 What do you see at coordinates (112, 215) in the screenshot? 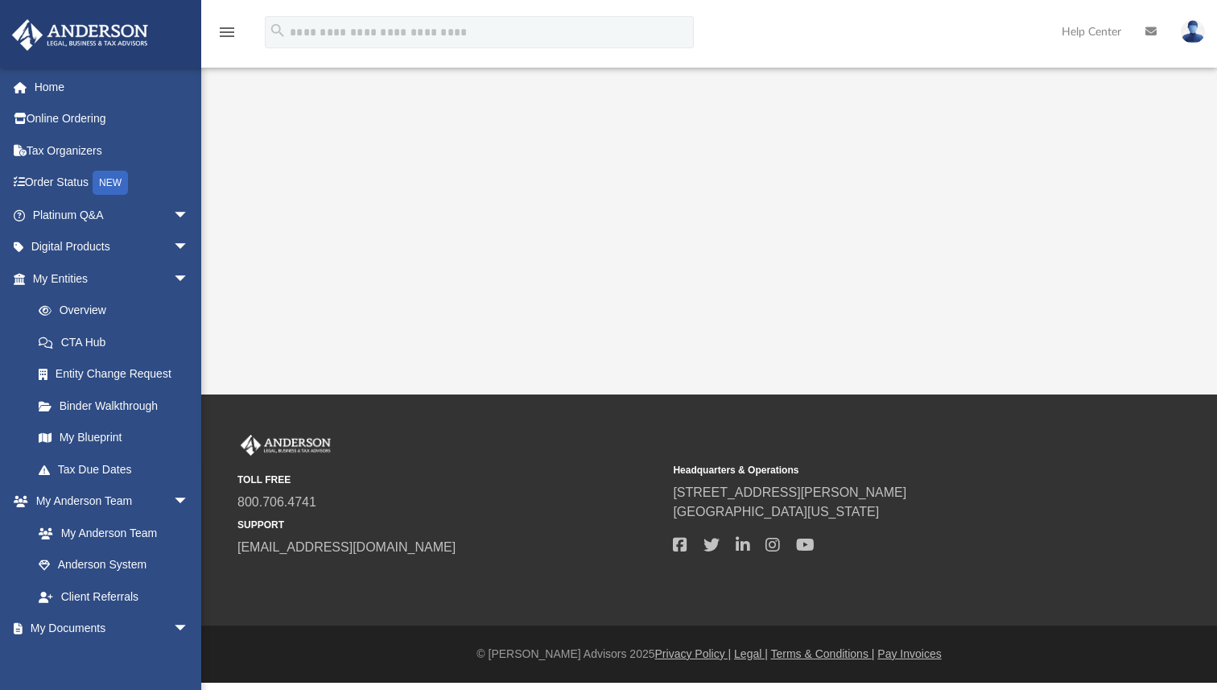
I see `a: Platinum Q&Aarrow_drop_down` at bounding box center [112, 215].